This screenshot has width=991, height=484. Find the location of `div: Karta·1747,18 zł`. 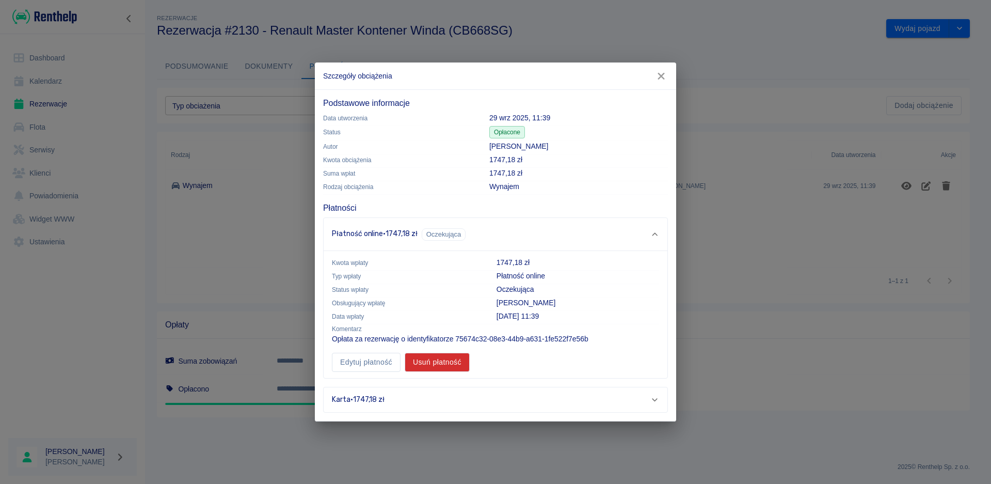

div: Karta·1747,18 zł is located at coordinates (496, 400).